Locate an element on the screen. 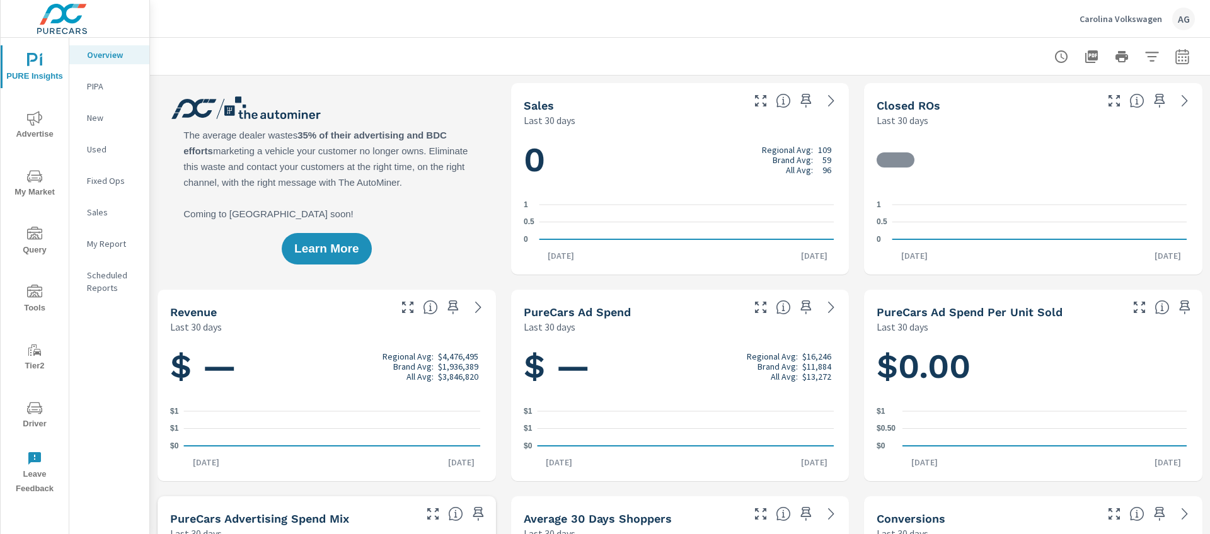  span: Leave Feedback is located at coordinates (35, 474).